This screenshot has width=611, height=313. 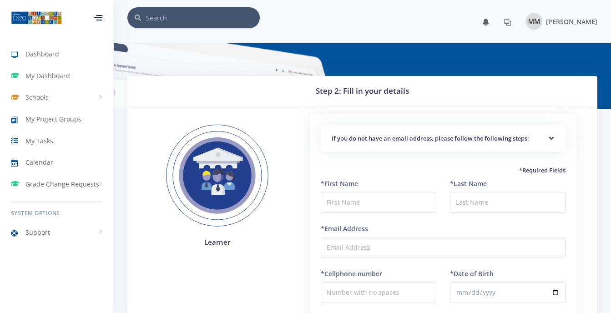 I want to click on input: Number with no spaces, so click(x=379, y=293).